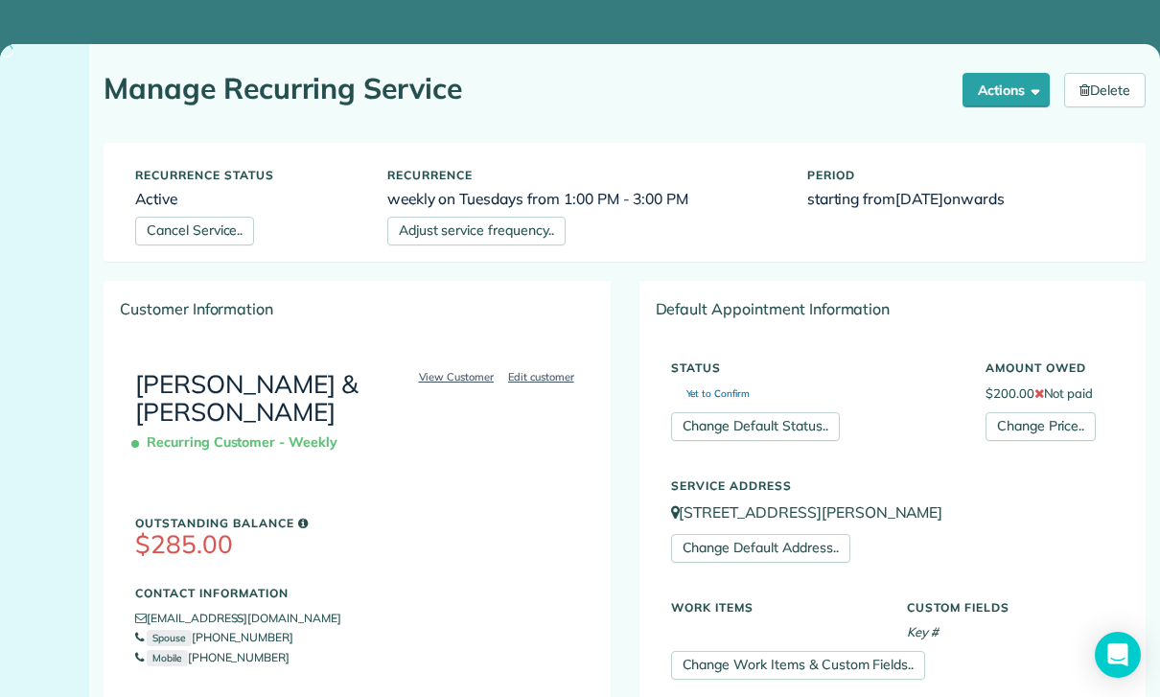  What do you see at coordinates (525, 88) in the screenshot?
I see `h1: Manage Recurring Service` at bounding box center [525, 88].